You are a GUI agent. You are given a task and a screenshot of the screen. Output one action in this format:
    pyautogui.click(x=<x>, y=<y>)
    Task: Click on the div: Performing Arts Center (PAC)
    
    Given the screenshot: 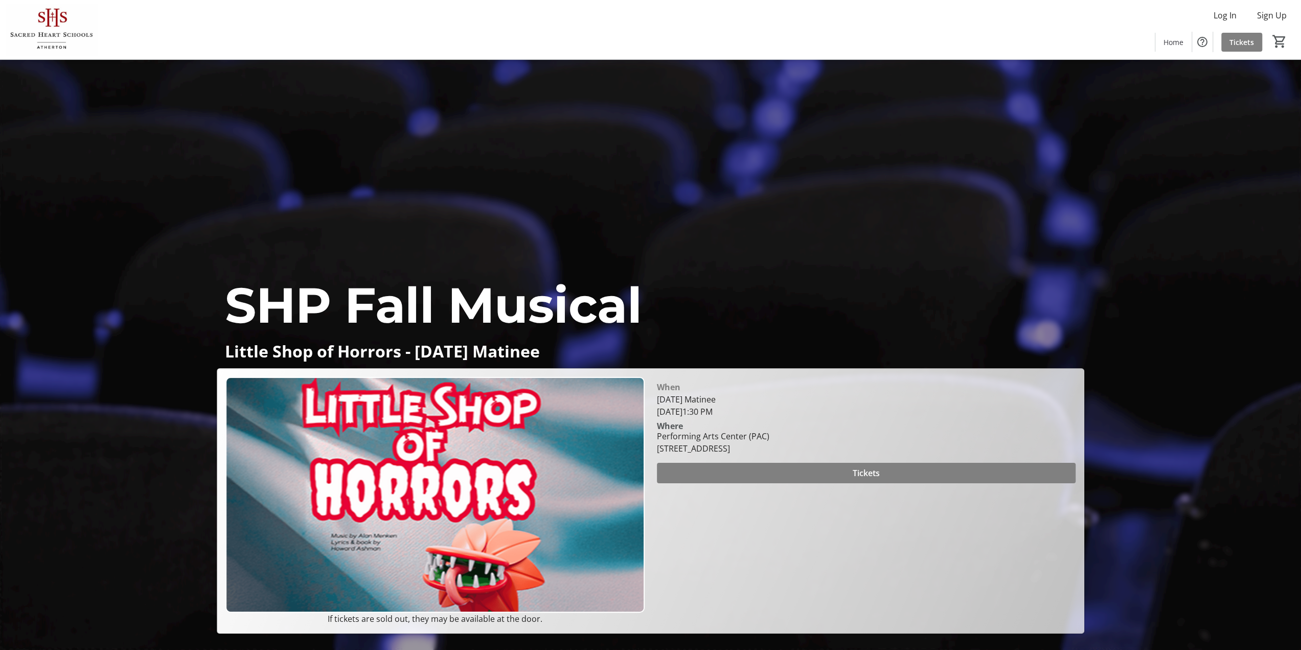 What is the action you would take?
    pyautogui.click(x=713, y=436)
    